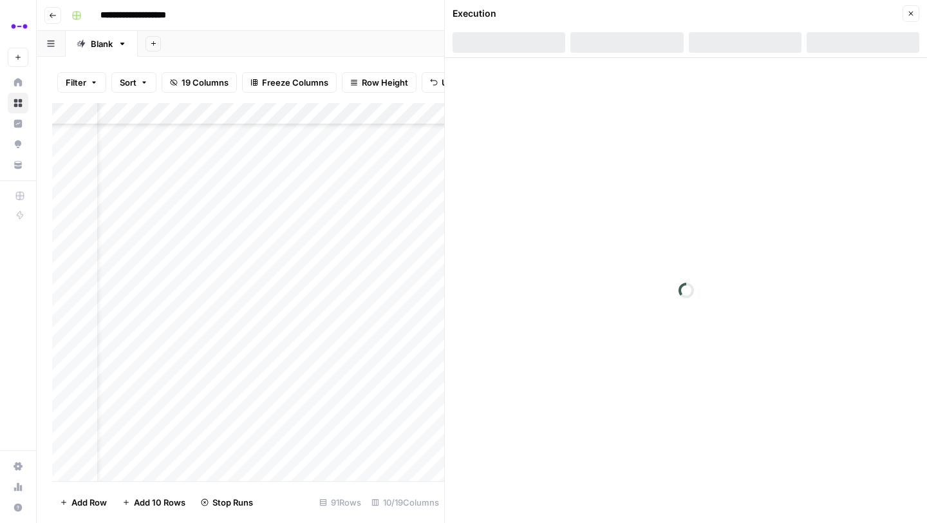 The image size is (927, 523). Describe the element at coordinates (289, 82) in the screenshot. I see `button: Freeze Columns` at that location.